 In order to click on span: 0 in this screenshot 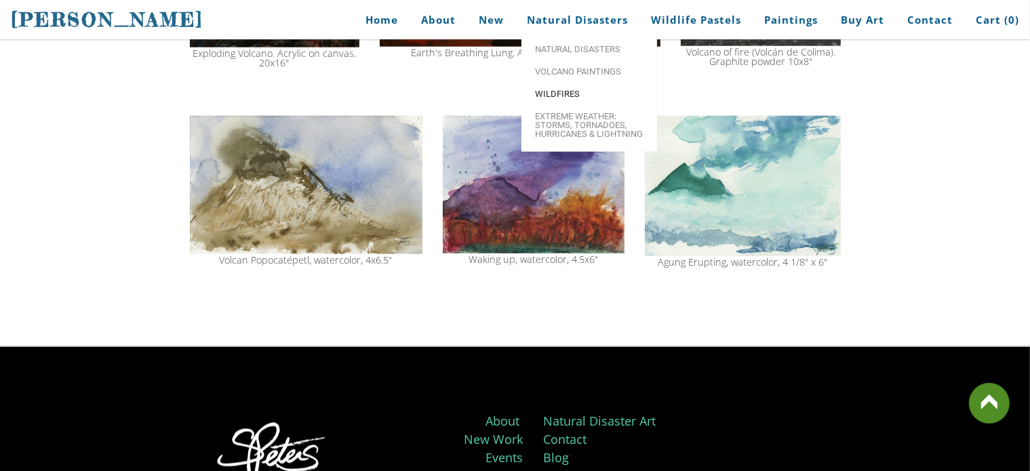, I will do `click(1012, 20)`.